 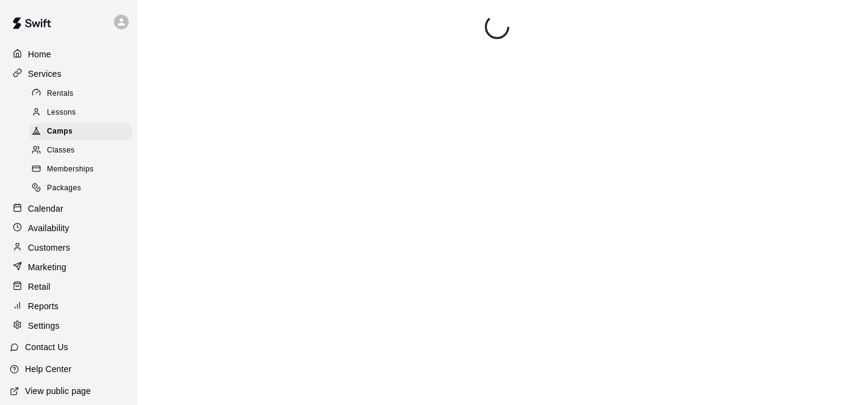 What do you see at coordinates (68, 74) in the screenshot?
I see `a: Services` at bounding box center [68, 74].